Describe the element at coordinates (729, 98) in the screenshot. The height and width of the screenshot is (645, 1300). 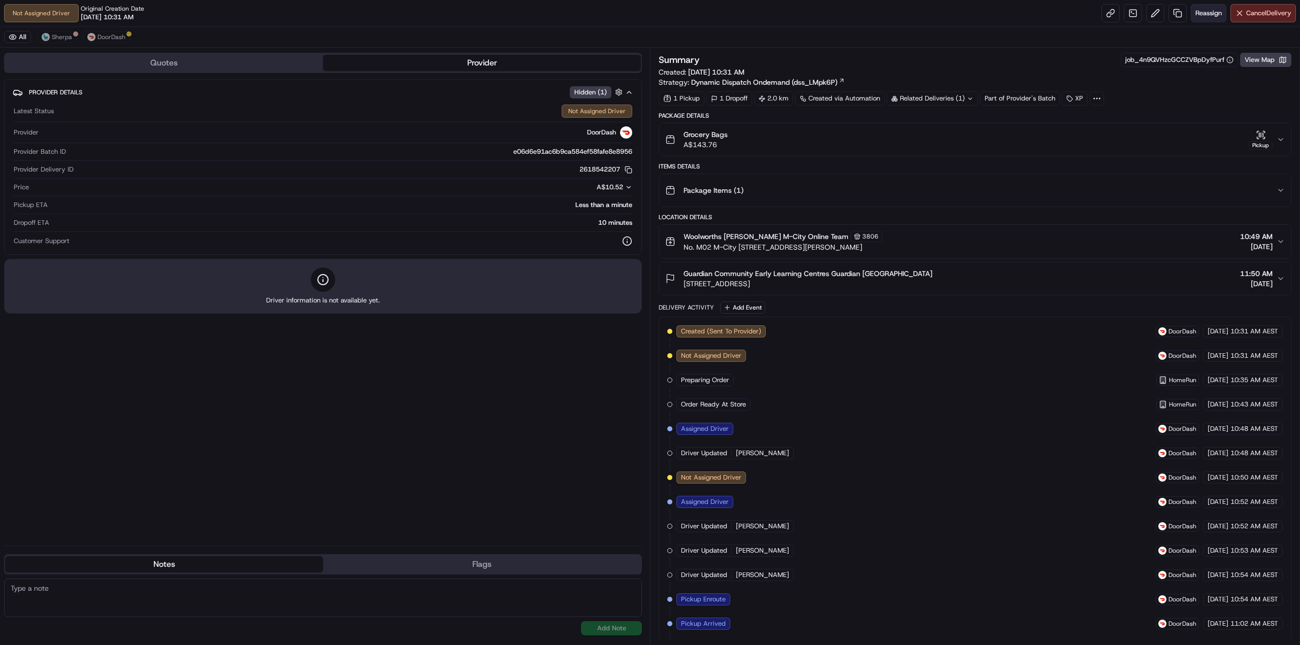
I see `div: 1 Dropoff` at that location.